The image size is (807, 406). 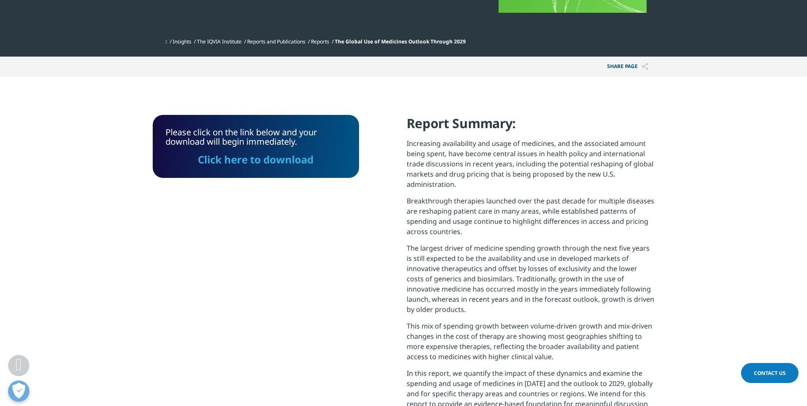 I want to click on p: Share PAGE, so click(x=627, y=66).